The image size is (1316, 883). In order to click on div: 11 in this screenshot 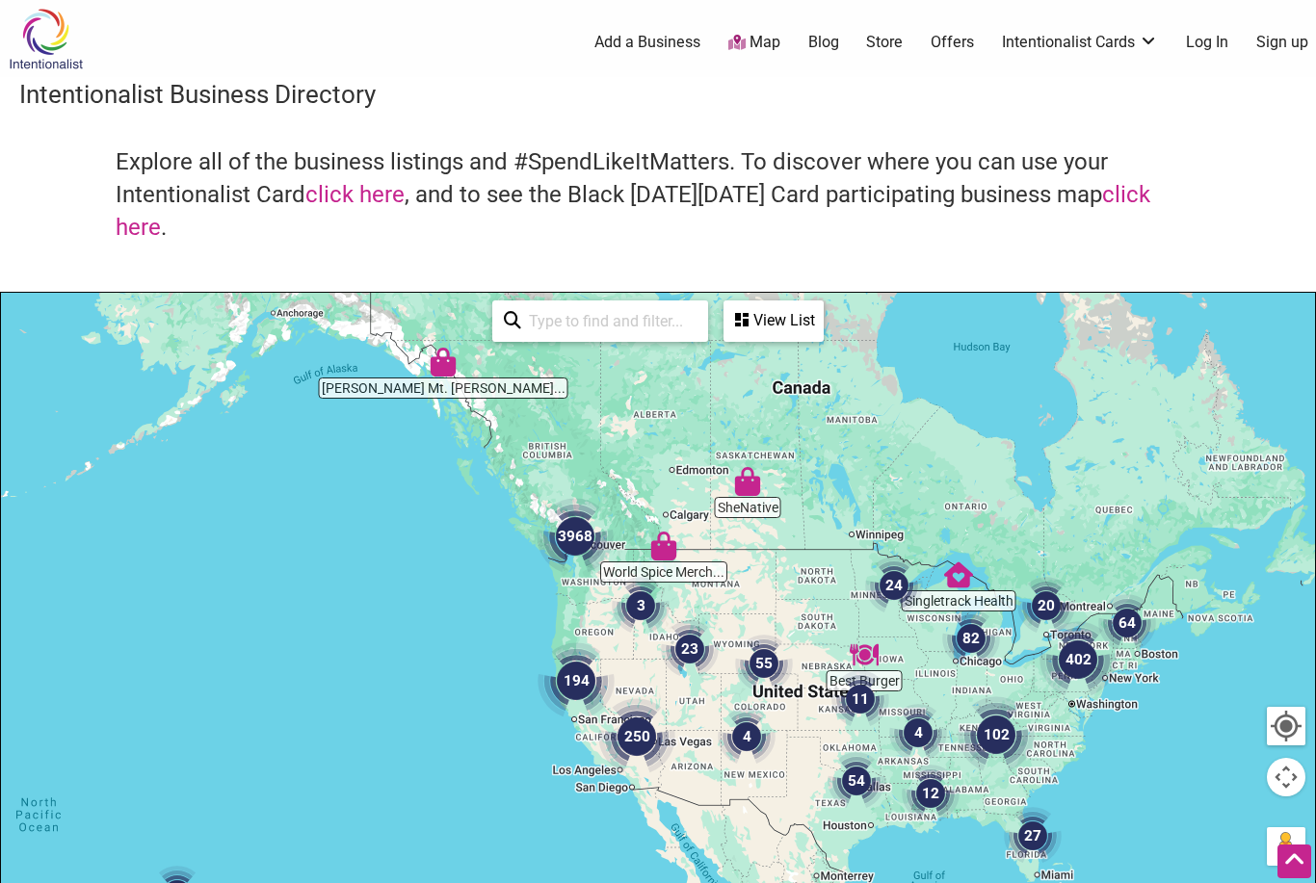, I will do `click(860, 699)`.